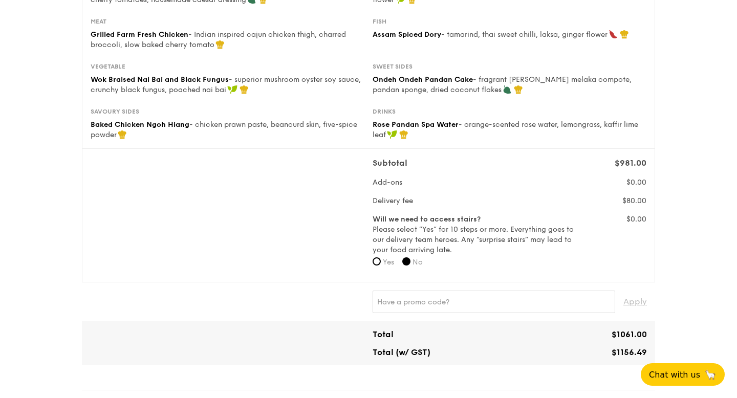 The width and height of the screenshot is (737, 398). What do you see at coordinates (139, 34) in the screenshot?
I see `span: Grilled Farm Fresh Chicken` at bounding box center [139, 34].